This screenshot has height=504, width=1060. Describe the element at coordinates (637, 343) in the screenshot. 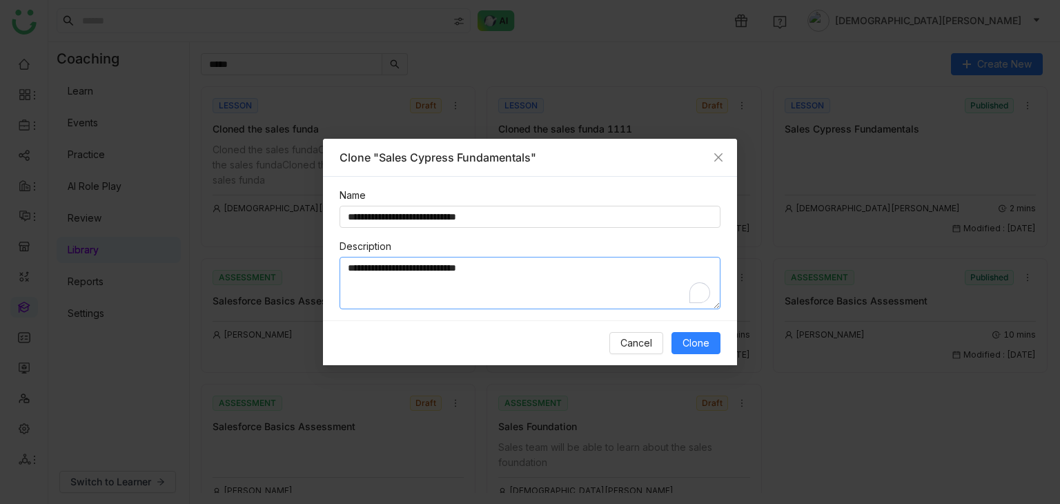

I see `span: Cancel` at that location.